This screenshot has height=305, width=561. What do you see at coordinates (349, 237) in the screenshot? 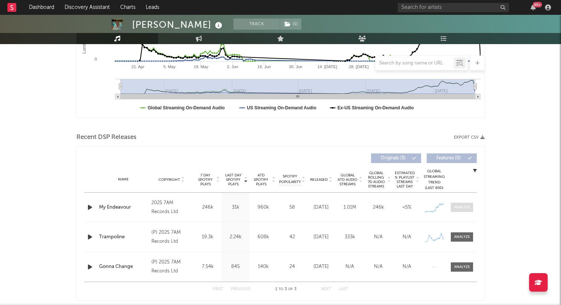
I see `div: 333k` at bounding box center [349, 237].